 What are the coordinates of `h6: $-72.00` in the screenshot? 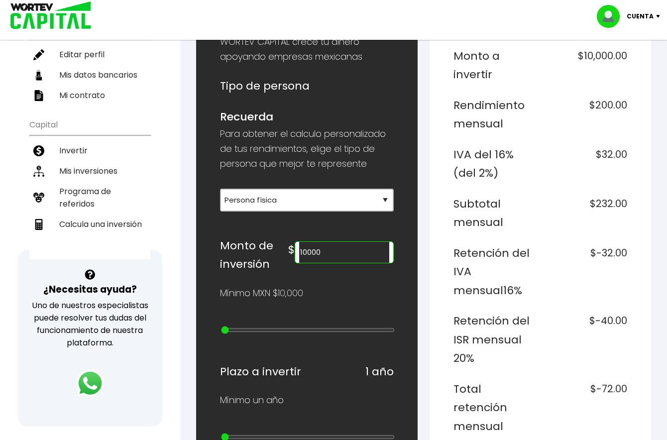 It's located at (586, 408).